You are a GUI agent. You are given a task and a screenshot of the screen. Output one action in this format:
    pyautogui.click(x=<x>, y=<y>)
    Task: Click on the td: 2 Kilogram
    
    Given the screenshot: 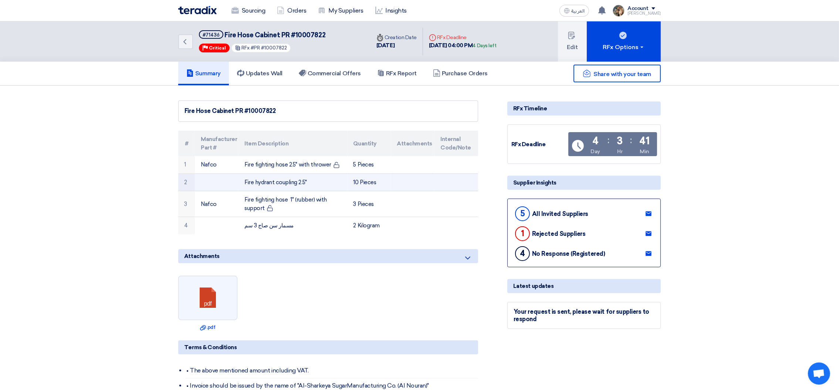 What is the action you would take?
    pyautogui.click(x=369, y=226)
    